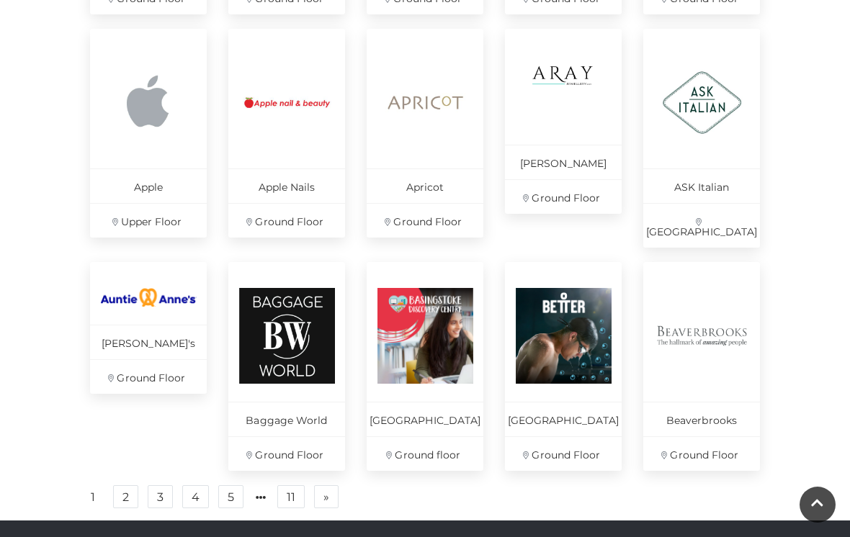 The height and width of the screenshot is (537, 850). I want to click on p: Ground floor, so click(425, 454).